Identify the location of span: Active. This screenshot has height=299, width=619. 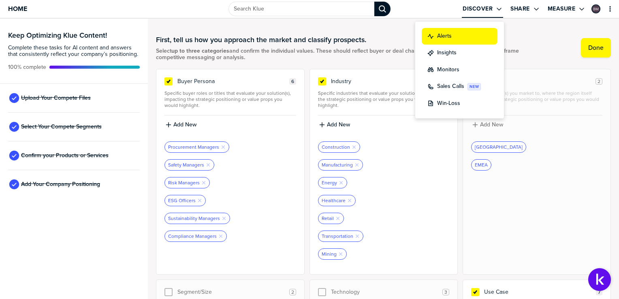
(27, 67).